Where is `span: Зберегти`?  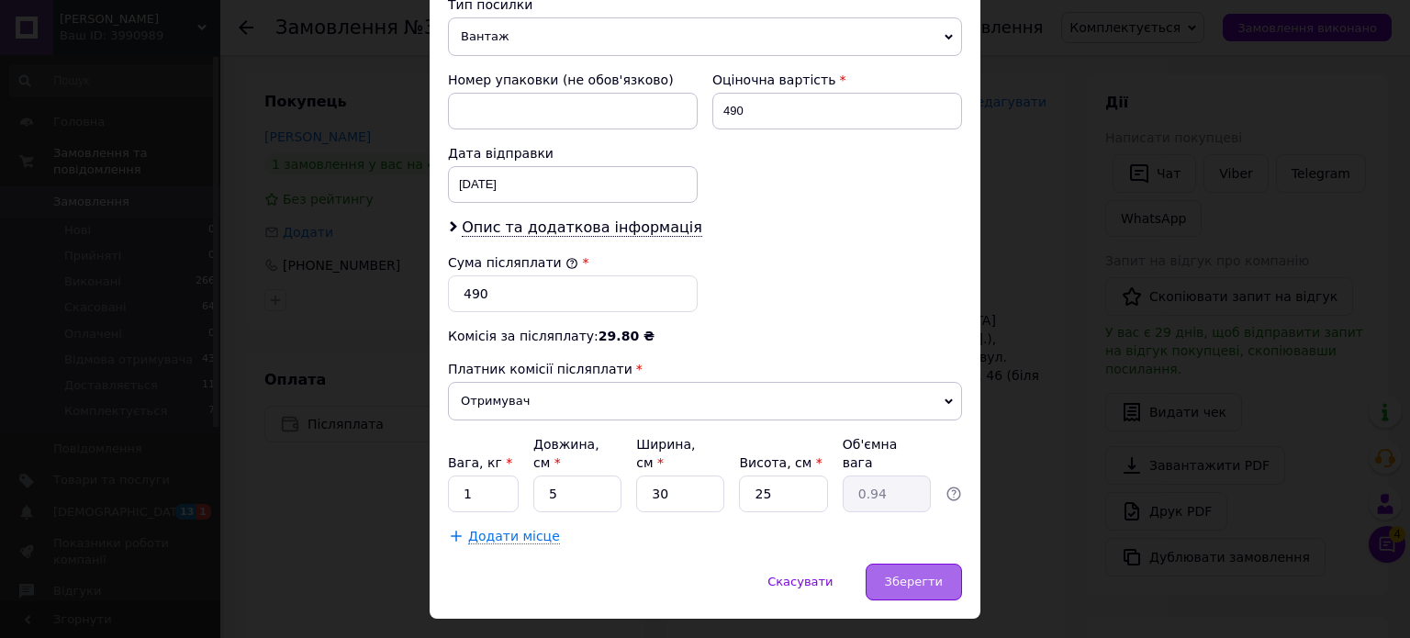
span: Зберегти is located at coordinates (913, 581).